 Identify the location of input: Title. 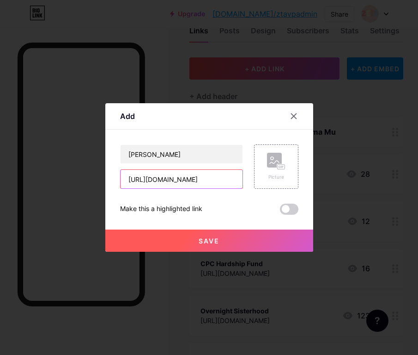
(182, 154).